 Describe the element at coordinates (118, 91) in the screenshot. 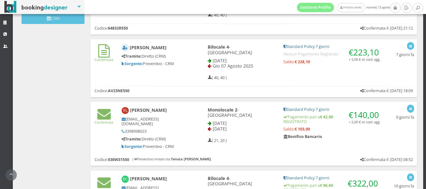

I see `b: AV23NE550` at that location.